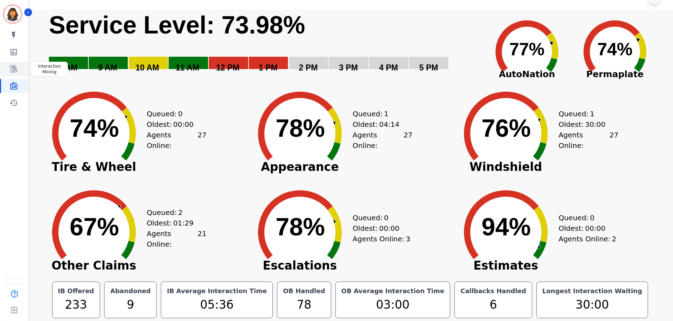 The width and height of the screenshot is (673, 321). Describe the element at coordinates (183, 223) in the screenshot. I see `span: 01:29` at that location.